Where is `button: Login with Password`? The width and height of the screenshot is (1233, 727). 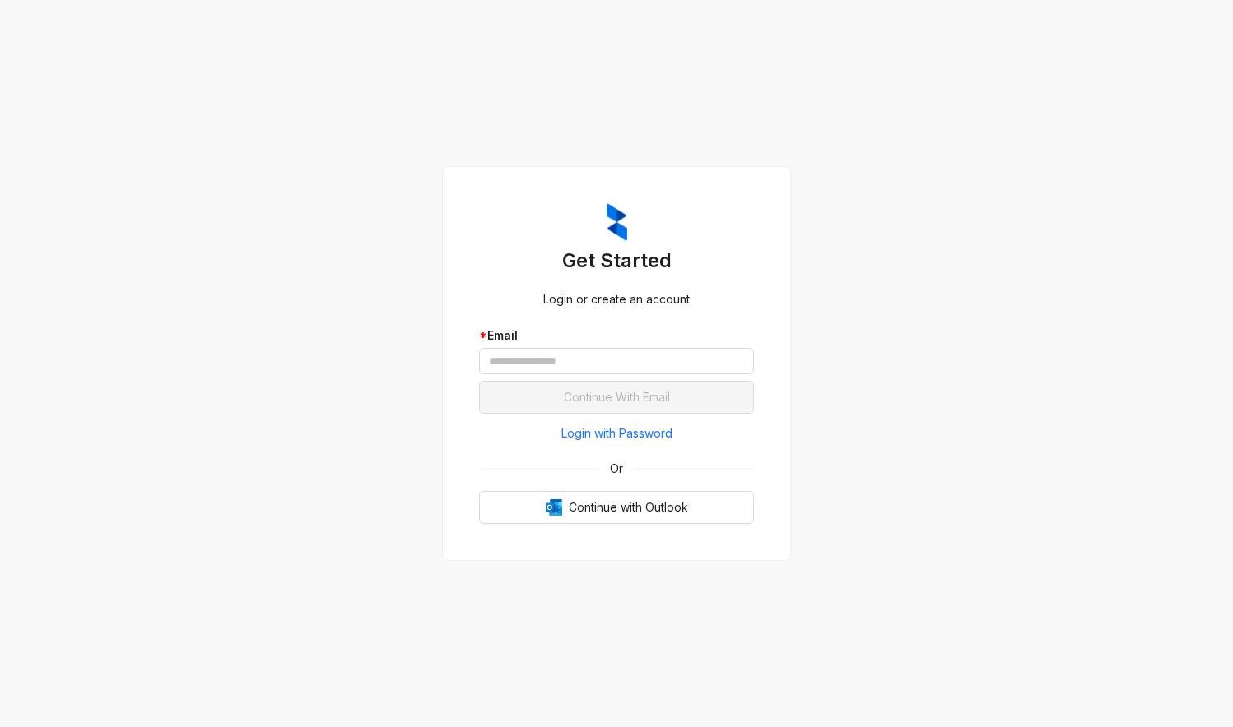 button: Login with Password is located at coordinates (616, 434).